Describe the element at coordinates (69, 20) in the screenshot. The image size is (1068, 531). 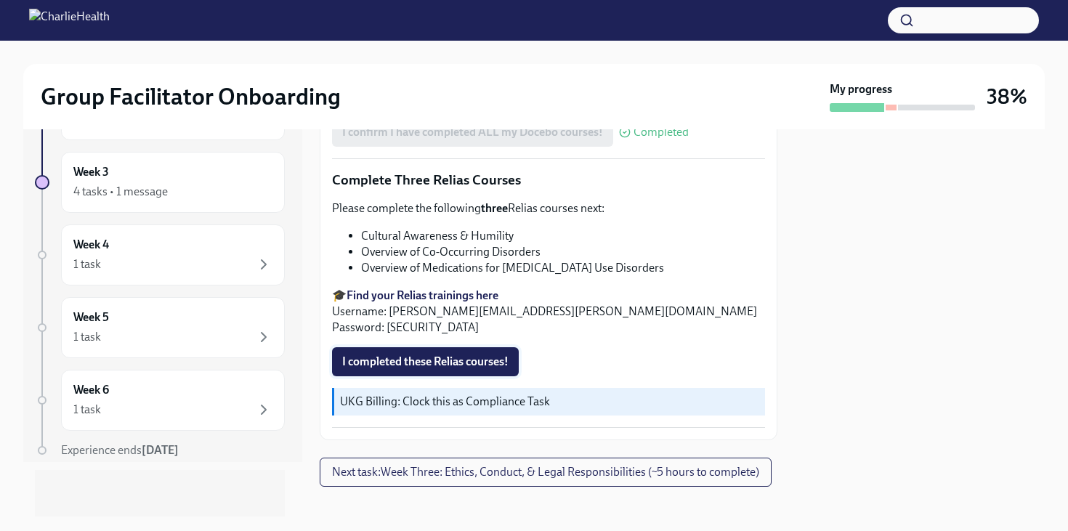
I see `img: CharlieHealth` at that location.